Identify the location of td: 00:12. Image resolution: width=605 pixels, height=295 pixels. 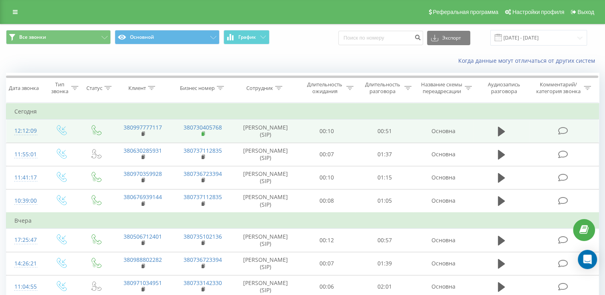
(327, 240).